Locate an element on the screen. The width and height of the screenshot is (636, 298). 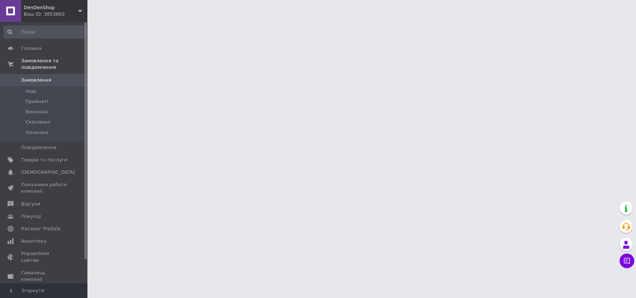
span: Аналітика is located at coordinates (34, 241).